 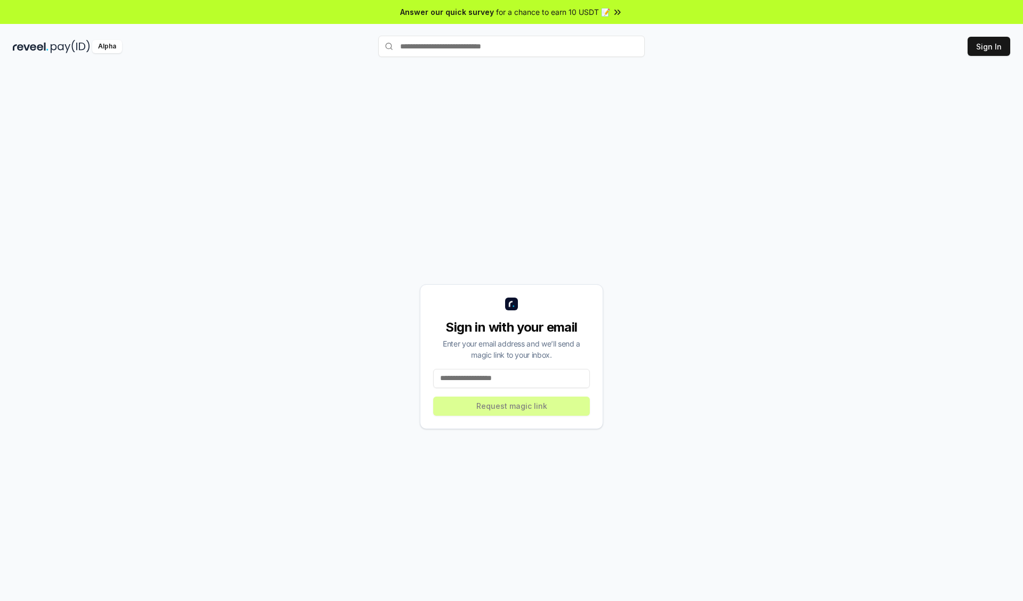 What do you see at coordinates (553, 12) in the screenshot?
I see `span: for a chance to earn 10 USDT 📝` at bounding box center [553, 12].